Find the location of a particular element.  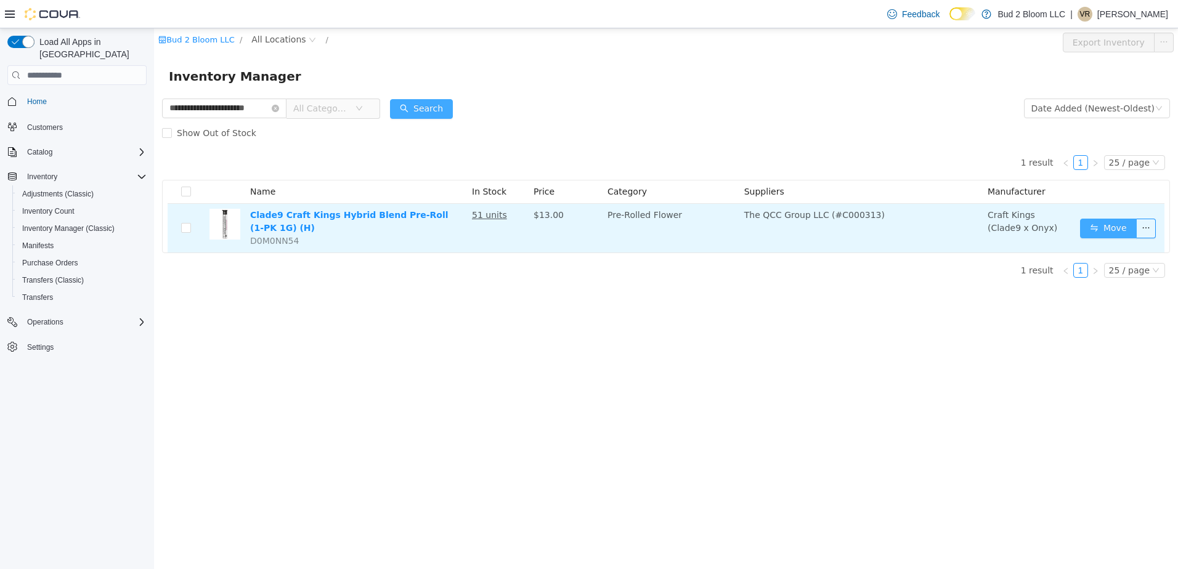

button: Transfers (Classic) is located at coordinates (82, 280).